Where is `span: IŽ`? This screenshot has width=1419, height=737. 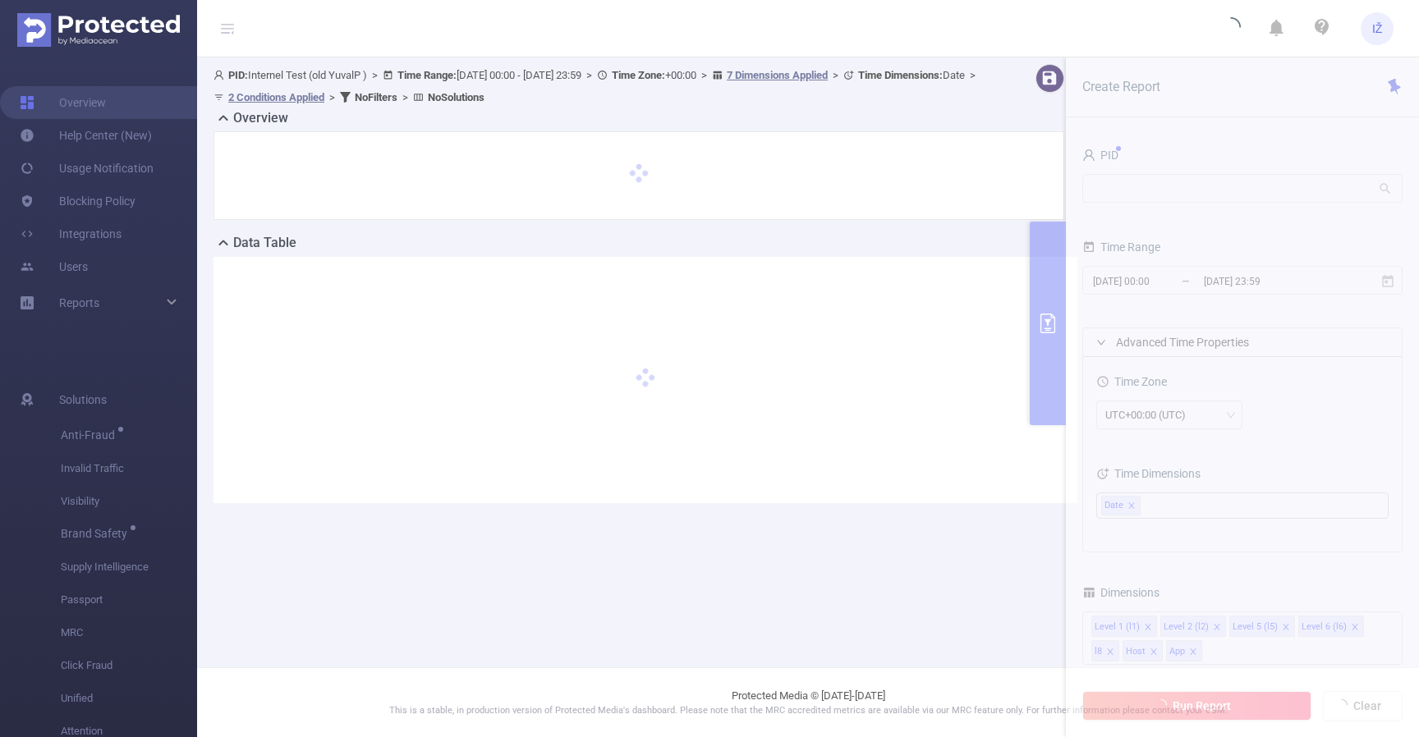 span: IŽ is located at coordinates (1377, 29).